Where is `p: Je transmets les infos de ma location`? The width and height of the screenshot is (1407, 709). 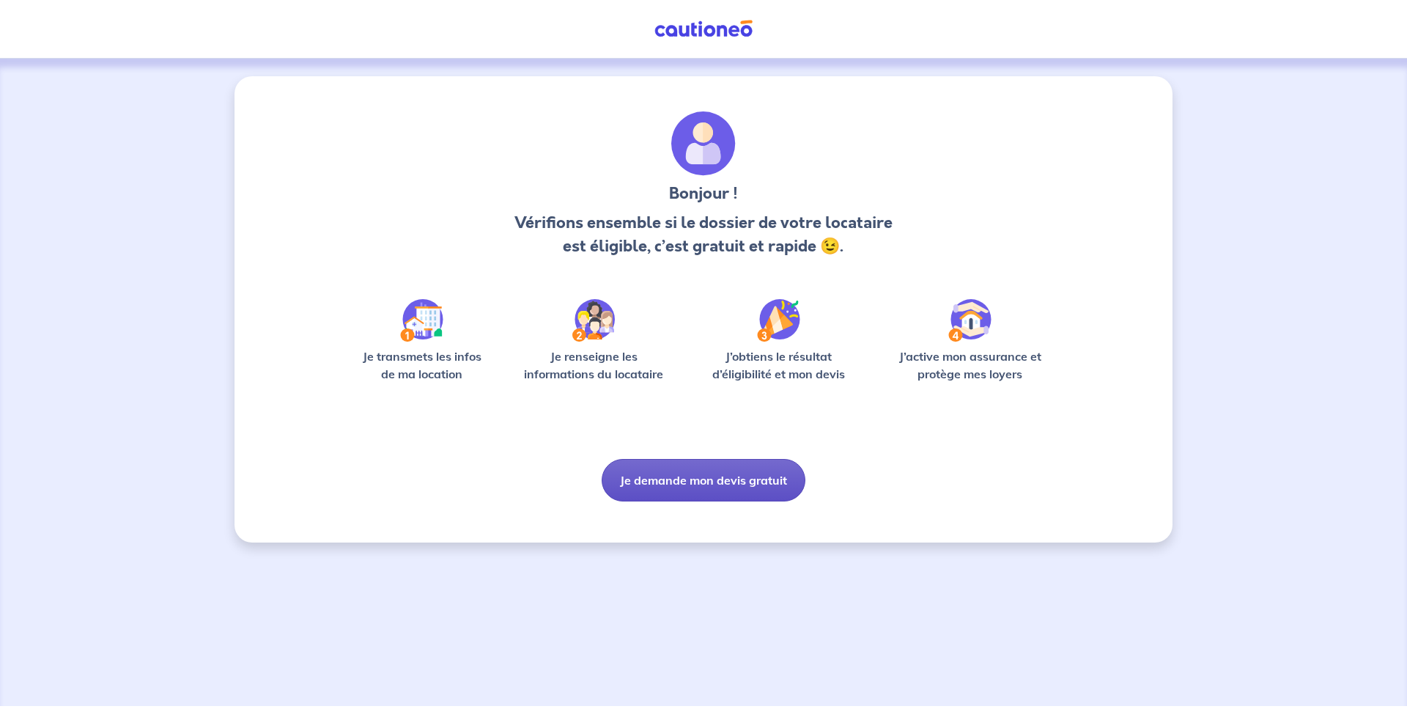
p: Je transmets les infos de ma location is located at coordinates (421, 365).